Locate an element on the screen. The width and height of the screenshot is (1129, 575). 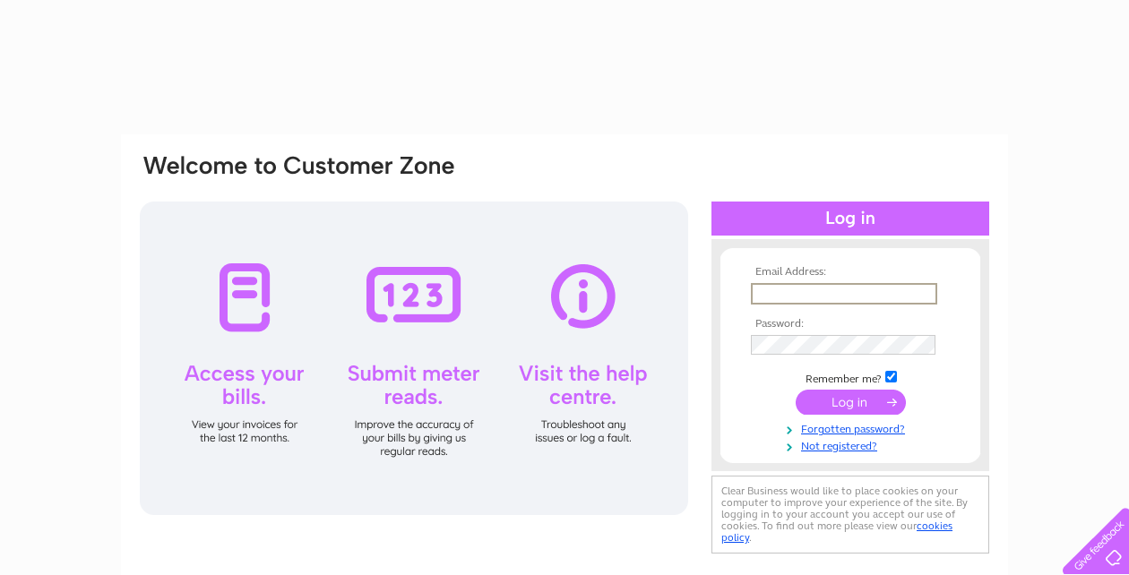
th: Password: is located at coordinates (850, 324).